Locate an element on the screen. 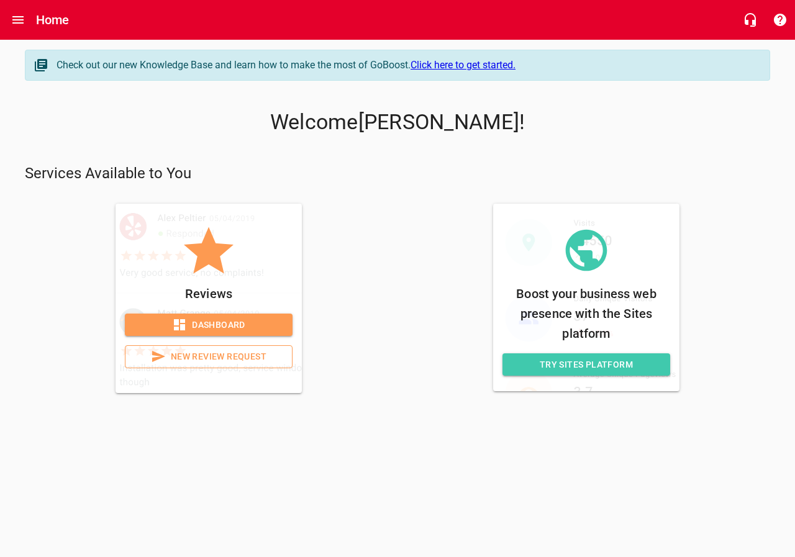 The image size is (795, 557). span: Try Sites Platform is located at coordinates (586, 365).